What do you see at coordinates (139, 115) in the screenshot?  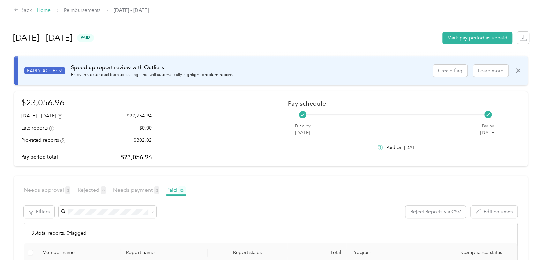 I see `p: $22,754.94` at bounding box center [139, 115].